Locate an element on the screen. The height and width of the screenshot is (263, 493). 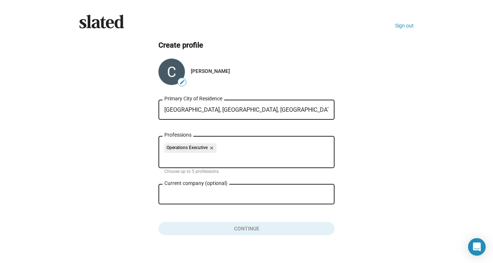
mat-chip: Operations Executive is located at coordinates (190, 148).